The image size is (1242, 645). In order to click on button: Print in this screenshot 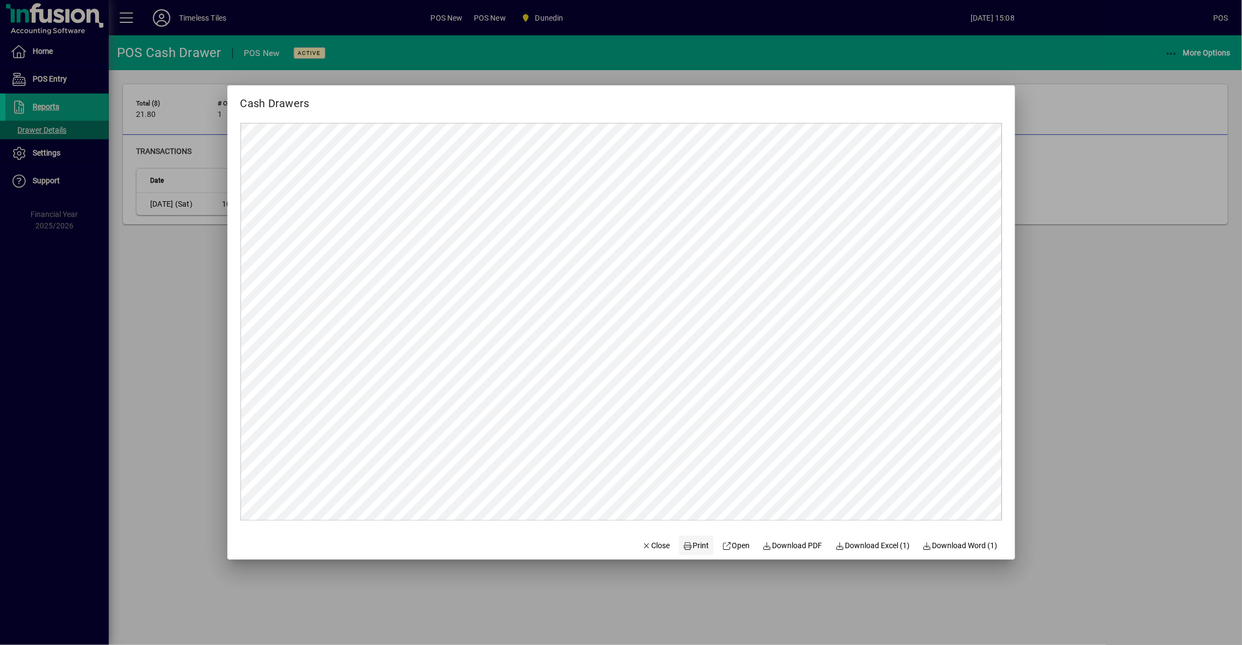, I will do `click(696, 546)`.